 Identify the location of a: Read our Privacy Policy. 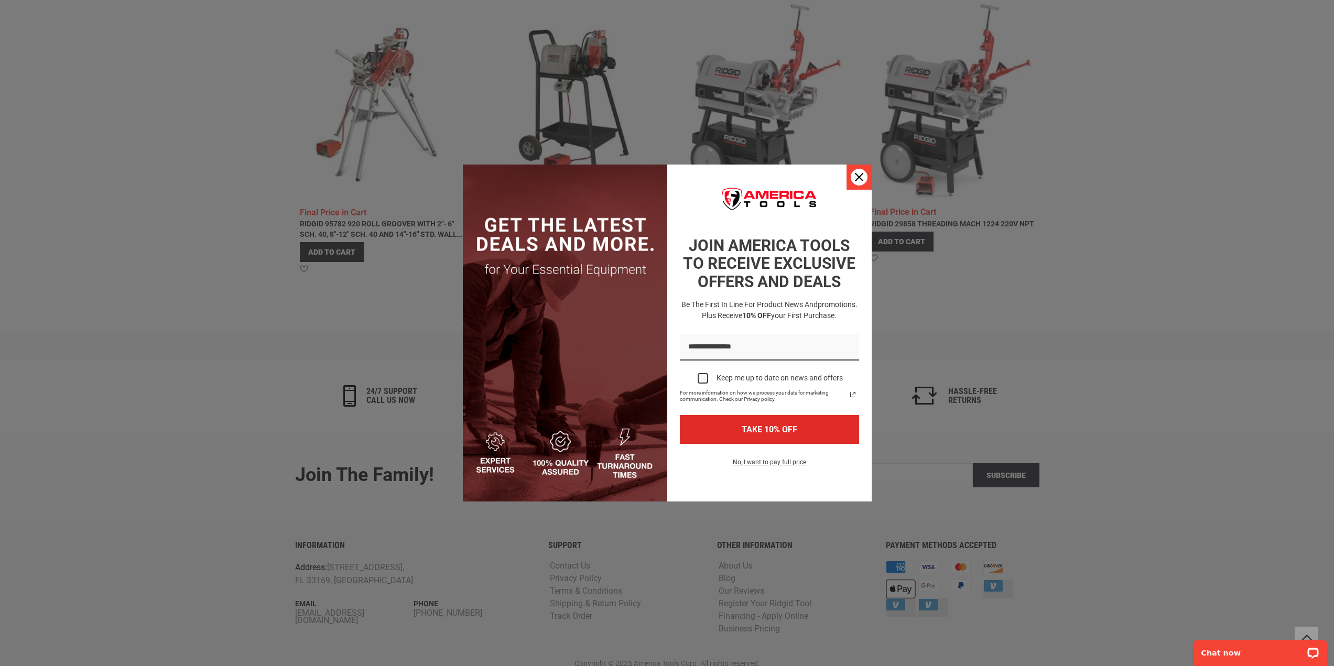
(853, 395).